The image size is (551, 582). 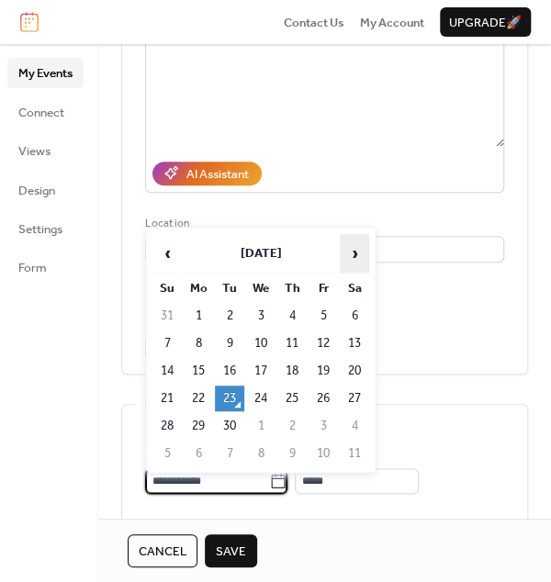 I want to click on td: 20, so click(x=354, y=371).